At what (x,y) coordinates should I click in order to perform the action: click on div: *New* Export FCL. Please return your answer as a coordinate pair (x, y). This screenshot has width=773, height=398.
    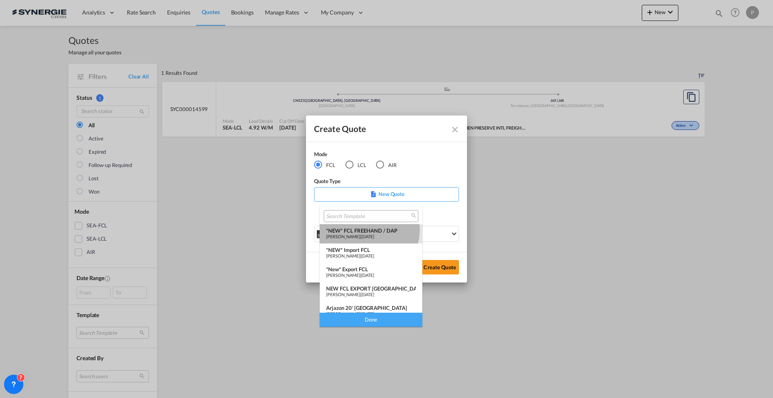
    Looking at the image, I should click on (371, 269).